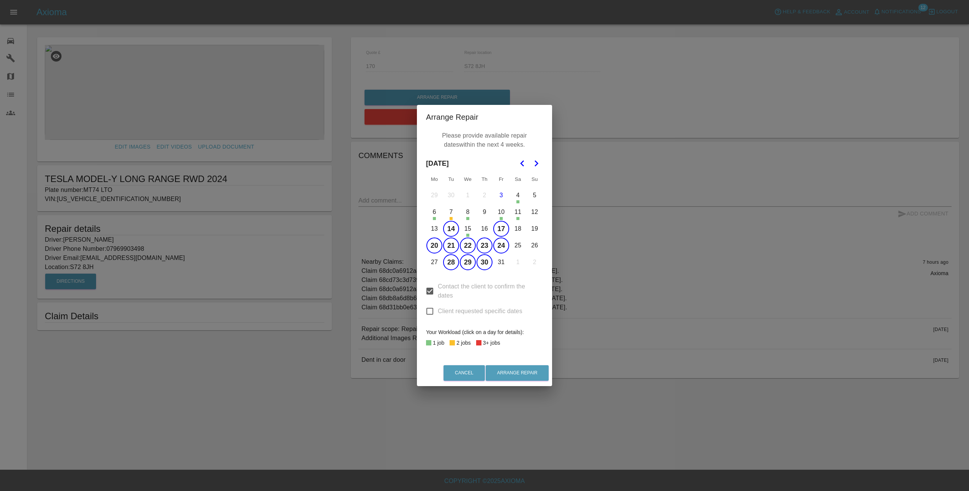  Describe the element at coordinates (434, 245) in the screenshot. I see `button: Monday, October 20th, 2025, selected` at that location.